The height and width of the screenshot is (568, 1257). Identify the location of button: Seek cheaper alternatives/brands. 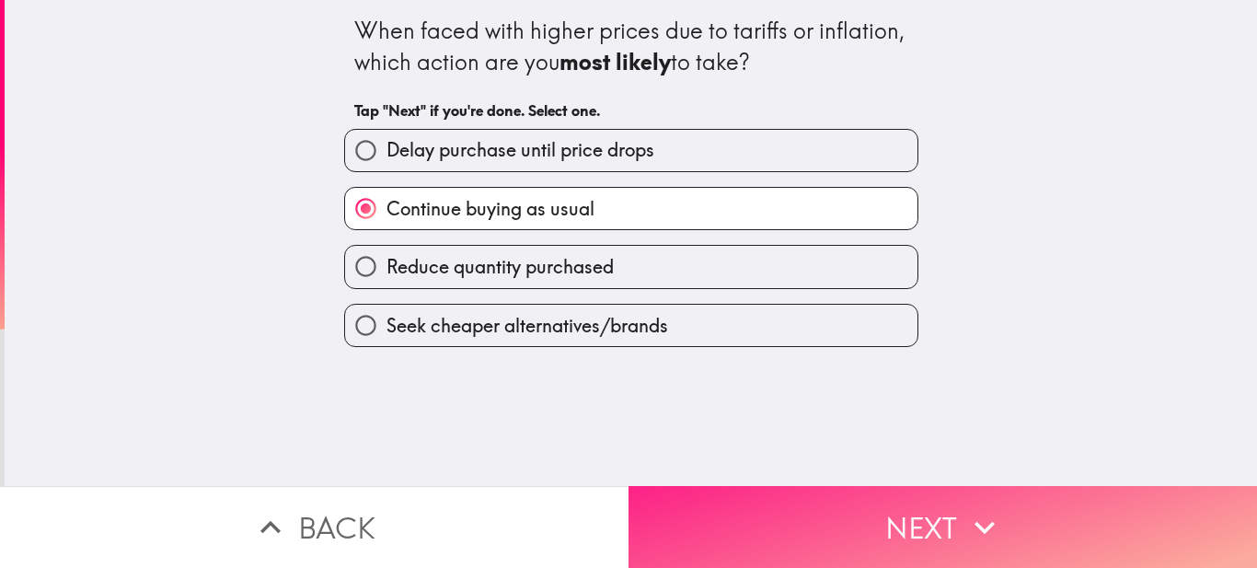
(631, 325).